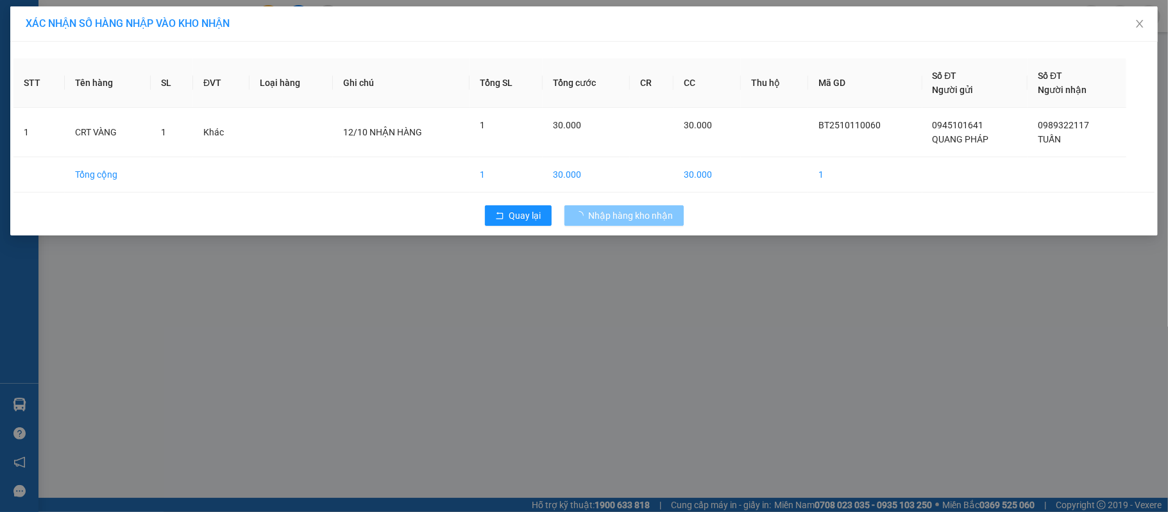 This screenshot has width=1168, height=512. Describe the element at coordinates (518, 215) in the screenshot. I see `button: rollbackQuay lại` at that location.